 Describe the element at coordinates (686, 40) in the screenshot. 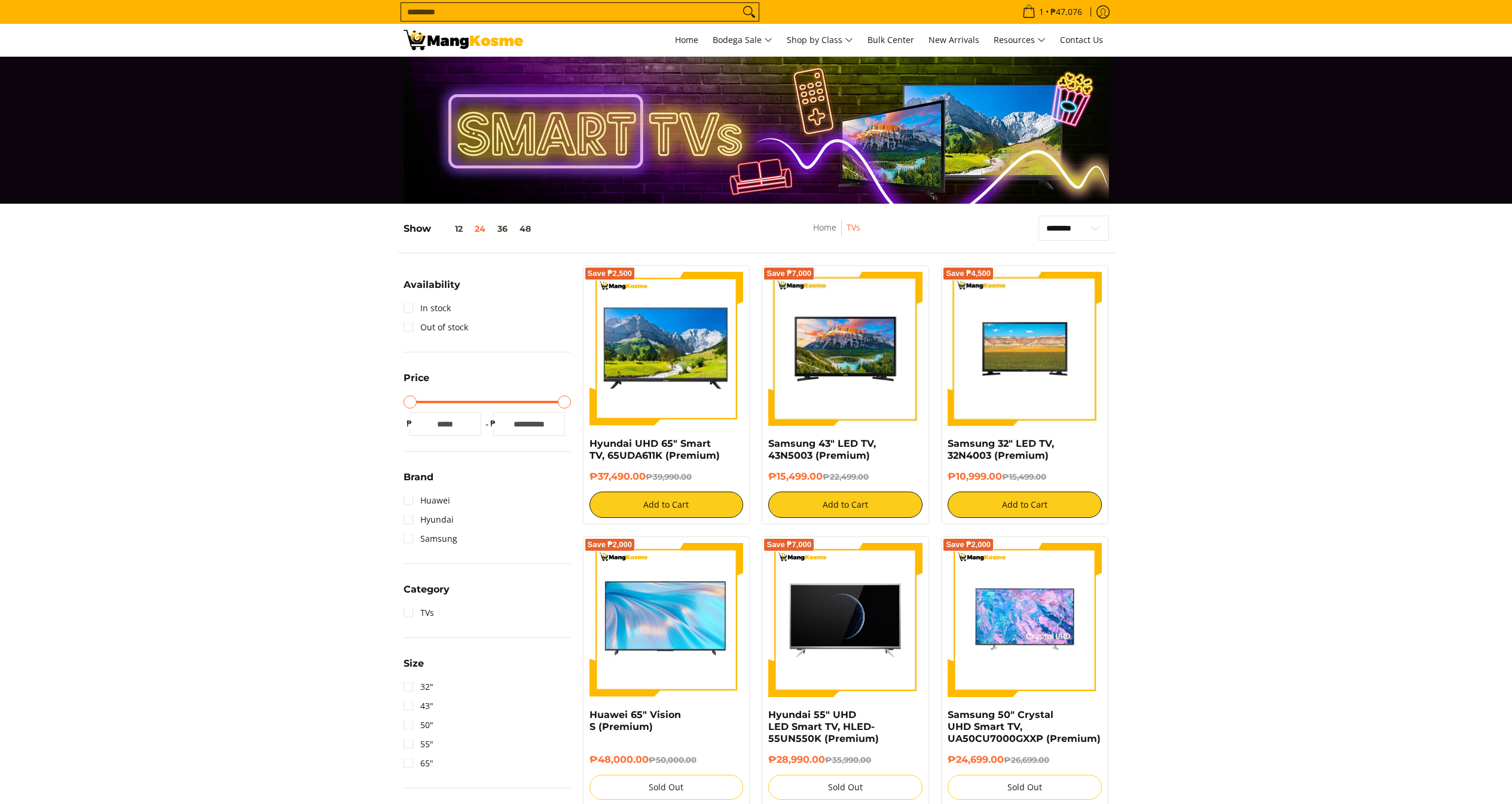

I see `span: Home` at that location.